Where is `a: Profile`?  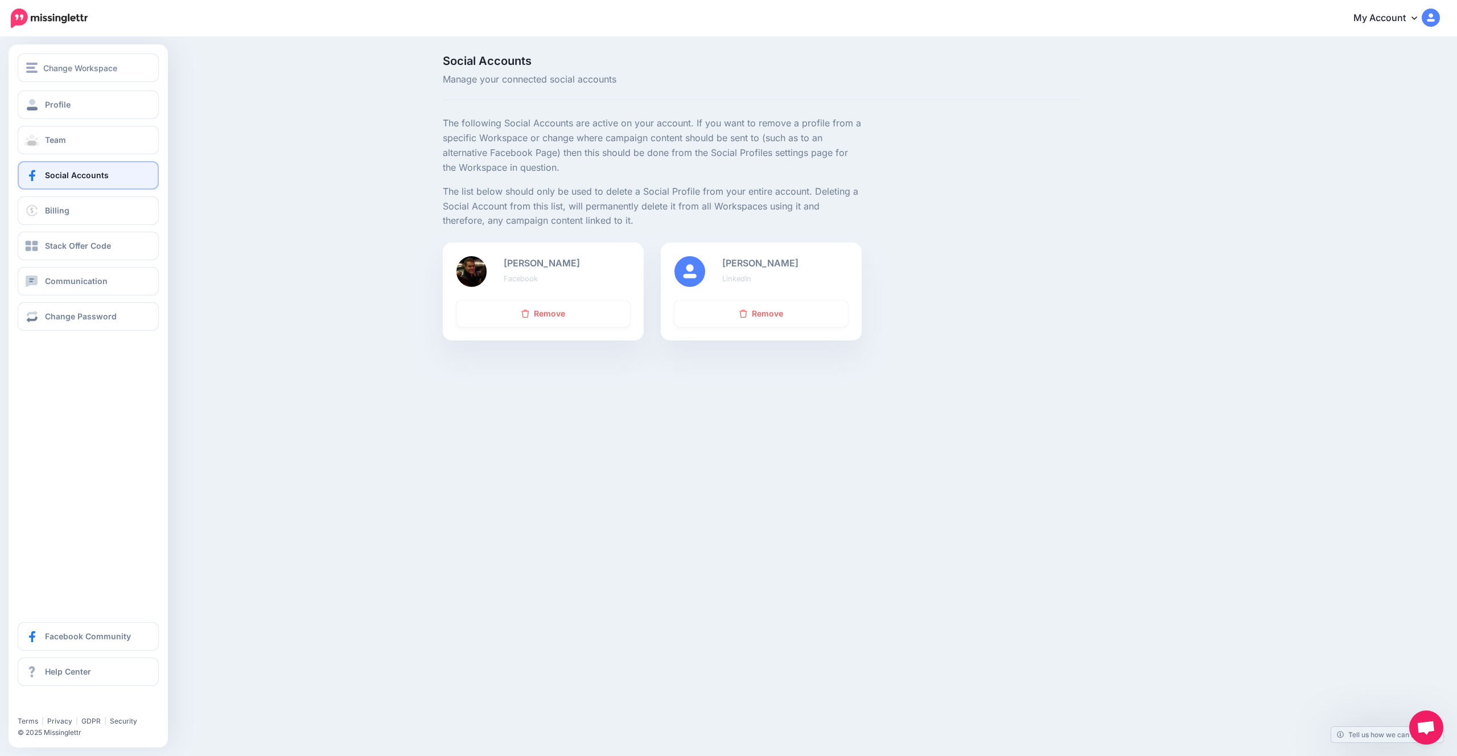
a: Profile is located at coordinates (88, 105).